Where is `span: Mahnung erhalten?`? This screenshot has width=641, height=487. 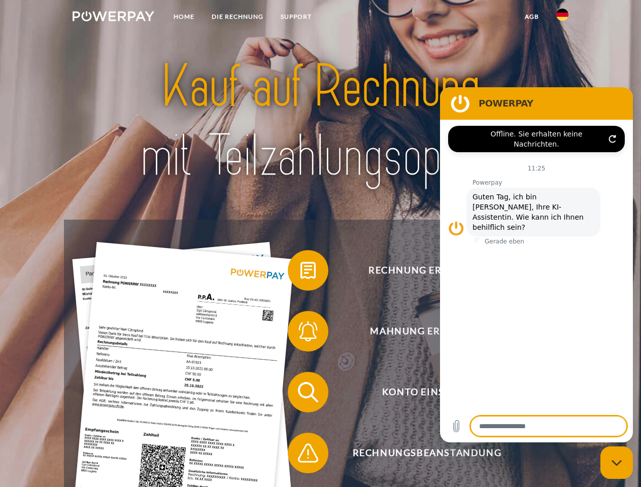
span: Mahnung erhalten? is located at coordinates (427, 331).